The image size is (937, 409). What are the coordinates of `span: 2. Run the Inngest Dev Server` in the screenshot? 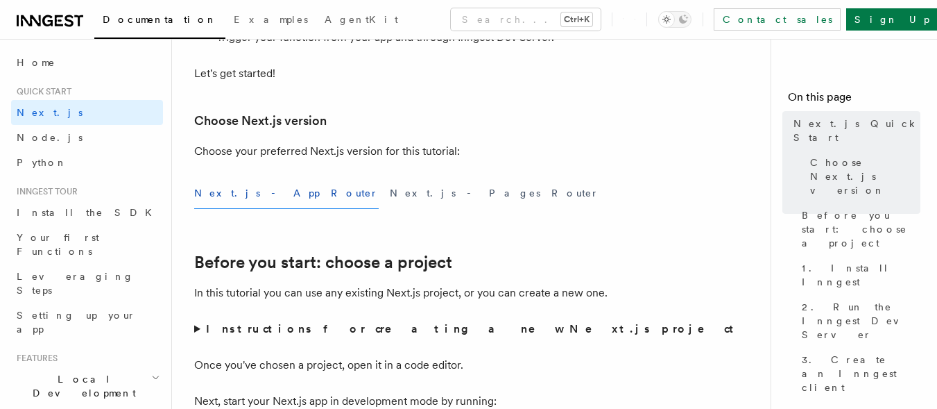 It's located at (861, 320).